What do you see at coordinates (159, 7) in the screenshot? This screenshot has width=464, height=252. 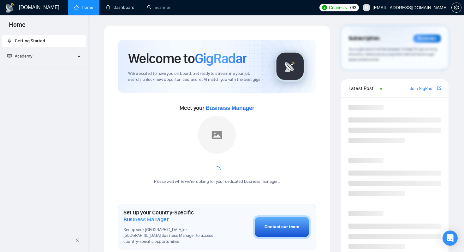 I see `a: searchScanner` at bounding box center [159, 7].